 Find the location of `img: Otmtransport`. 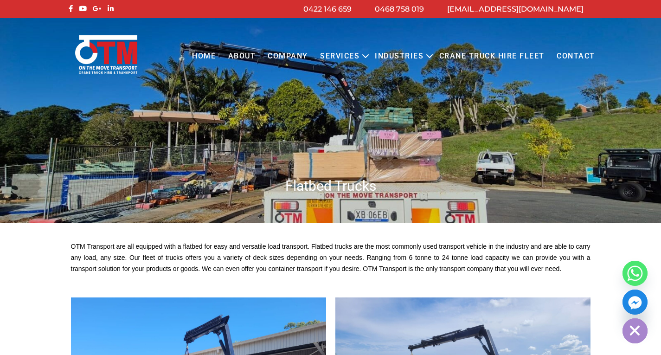

img: Otmtransport is located at coordinates (106, 54).